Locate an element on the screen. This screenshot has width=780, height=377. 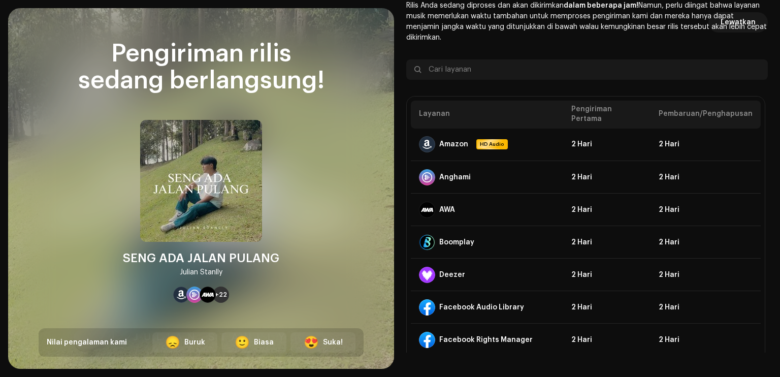
div: Julian Stanlly is located at coordinates (201, 272).